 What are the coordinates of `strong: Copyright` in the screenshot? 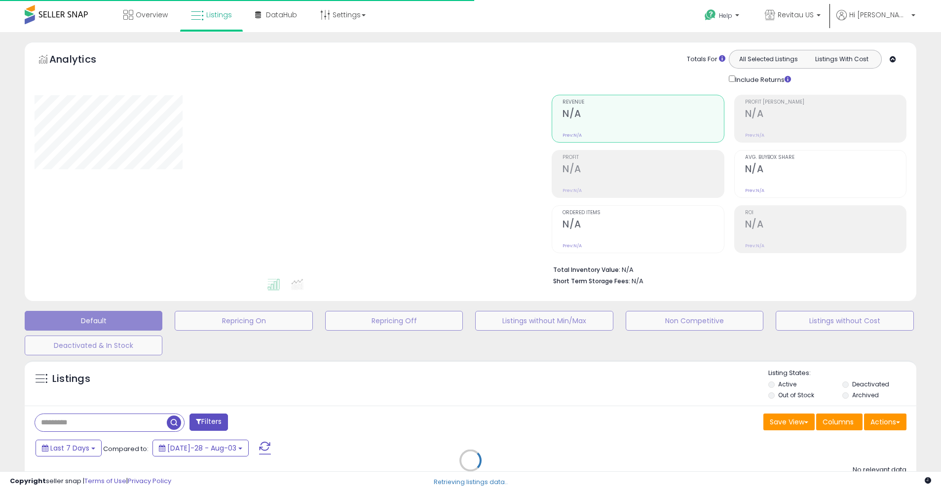 It's located at (28, 481).